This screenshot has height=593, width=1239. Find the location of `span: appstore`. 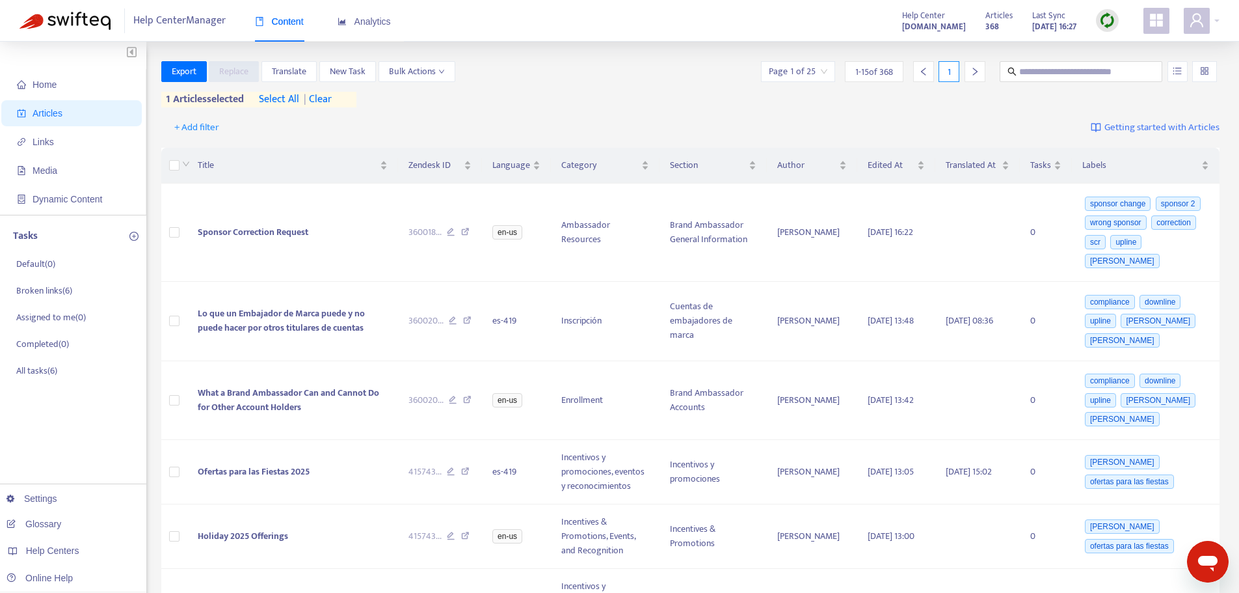

span: appstore is located at coordinates (1156, 20).